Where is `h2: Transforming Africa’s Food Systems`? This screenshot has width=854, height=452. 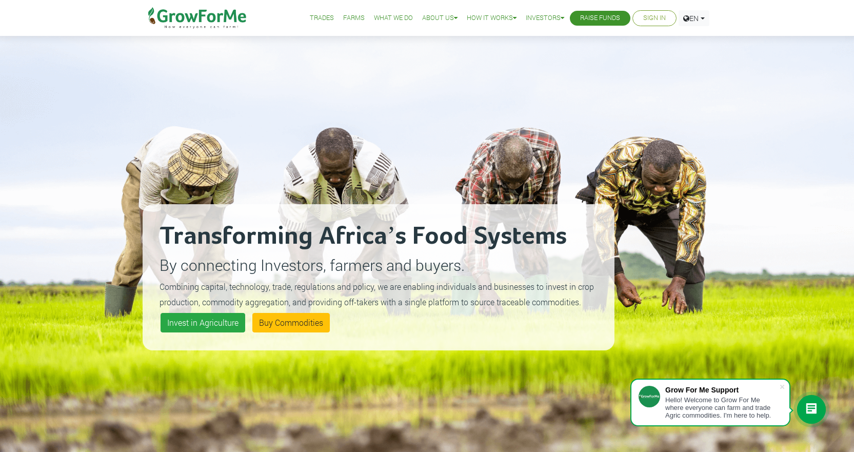 h2: Transforming Africa’s Food Systems is located at coordinates (379, 236).